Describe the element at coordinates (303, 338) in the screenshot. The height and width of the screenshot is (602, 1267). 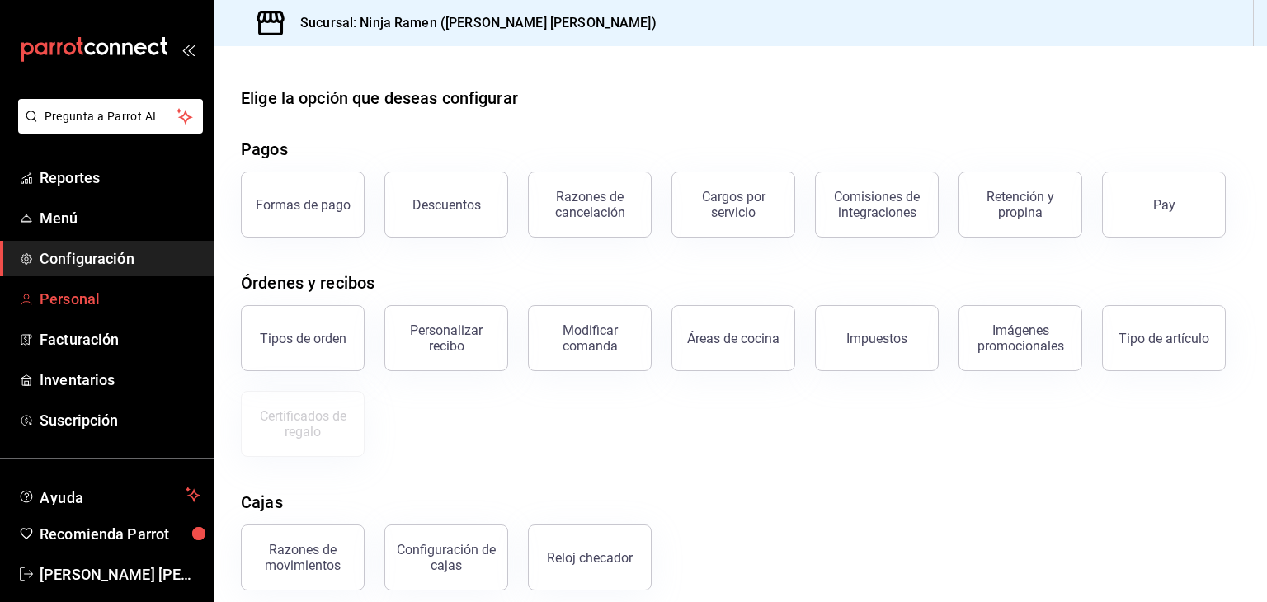
I see `div: Tipos de orden` at that location.